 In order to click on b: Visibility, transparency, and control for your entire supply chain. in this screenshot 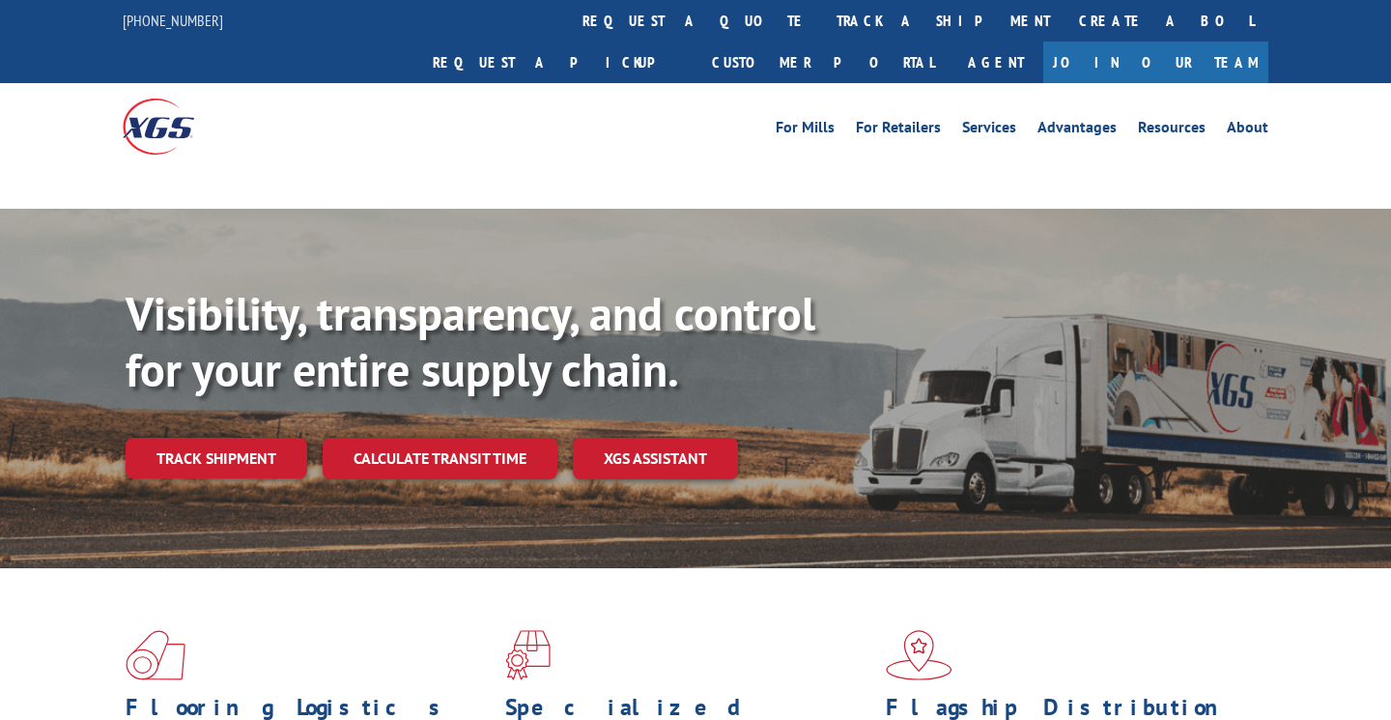, I will do `click(470, 341)`.